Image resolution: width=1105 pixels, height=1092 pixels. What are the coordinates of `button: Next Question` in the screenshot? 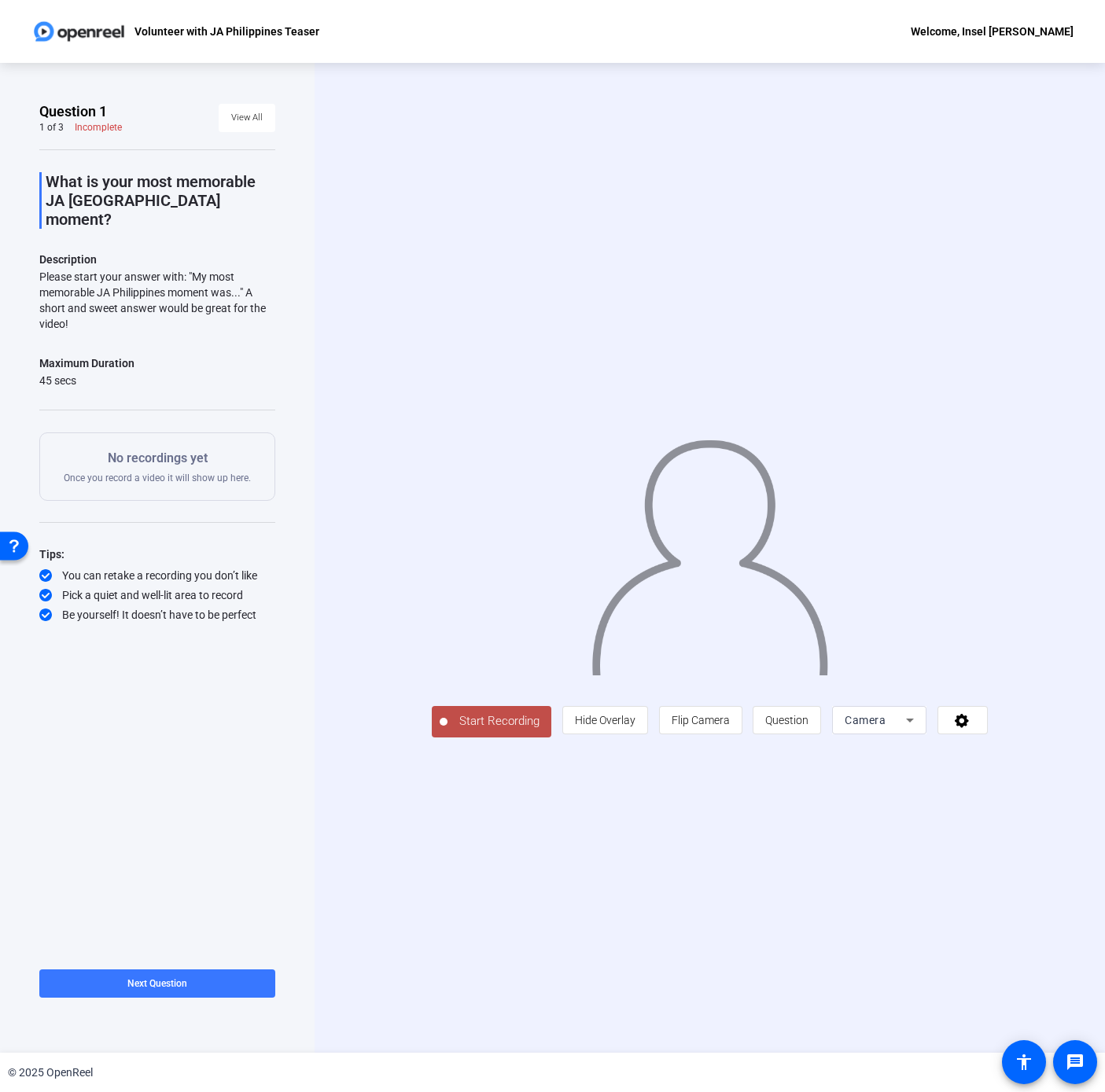 It's located at (158, 984).